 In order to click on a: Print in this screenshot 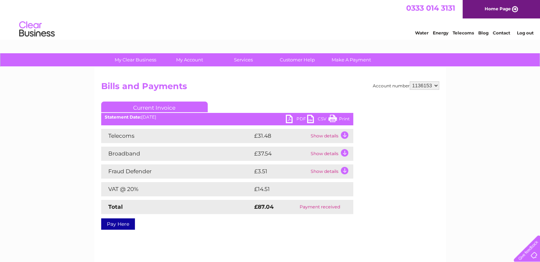, I will do `click(339, 120)`.